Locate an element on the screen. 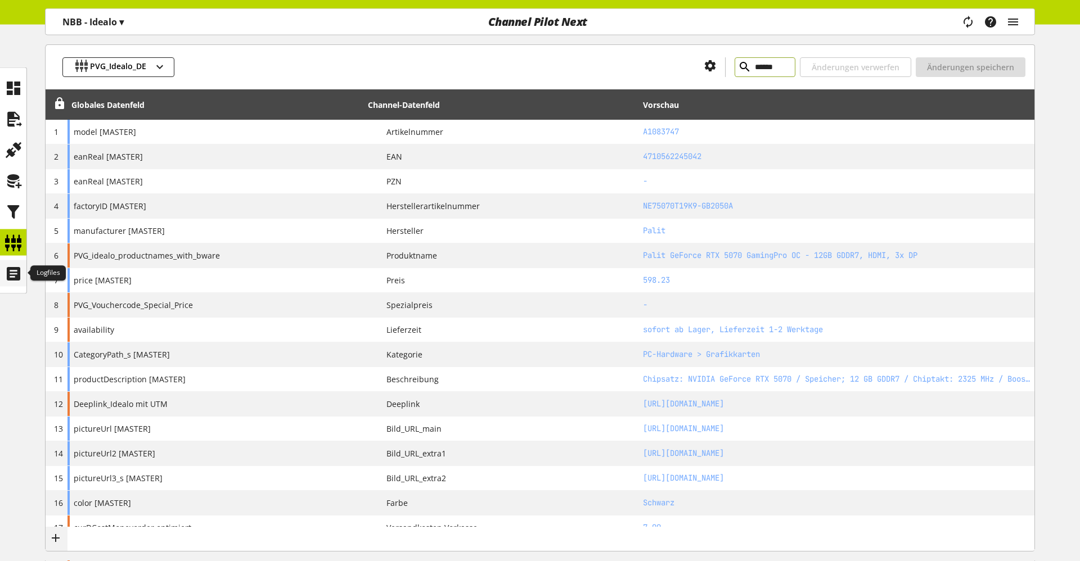 The image size is (1080, 561). h2: sofort ab Lager, Lieferzeit 1-2 Werktage is located at coordinates (836, 330).